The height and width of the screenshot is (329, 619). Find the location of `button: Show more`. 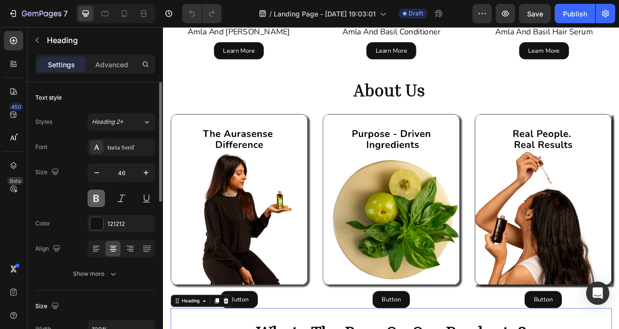

button: Show more is located at coordinates (95, 274).